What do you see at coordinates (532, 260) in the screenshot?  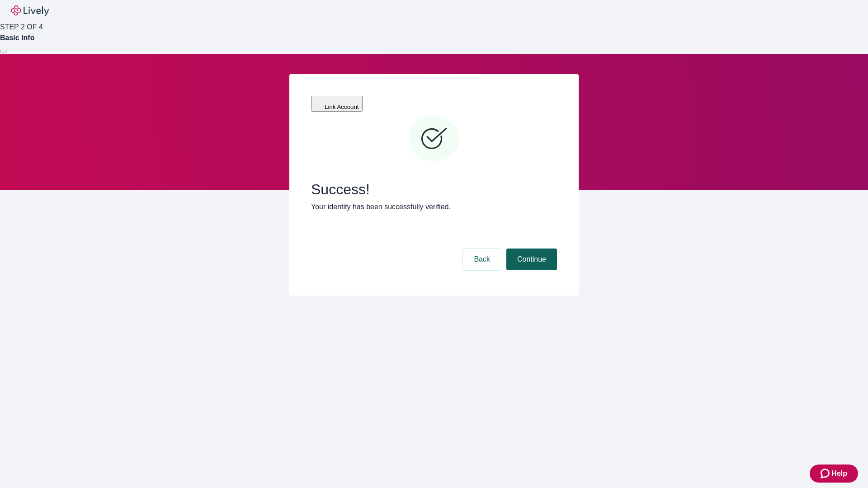 I see `button: Continue` at bounding box center [532, 260].